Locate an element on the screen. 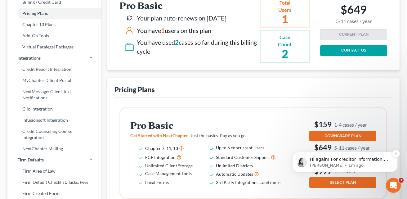  h2: 1 is located at coordinates (285, 19).